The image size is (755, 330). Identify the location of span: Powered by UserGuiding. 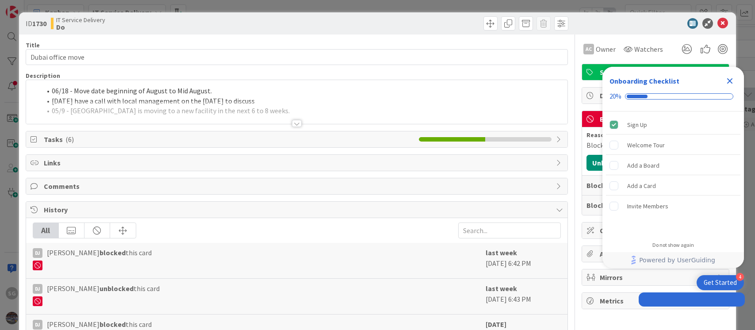
(677, 260).